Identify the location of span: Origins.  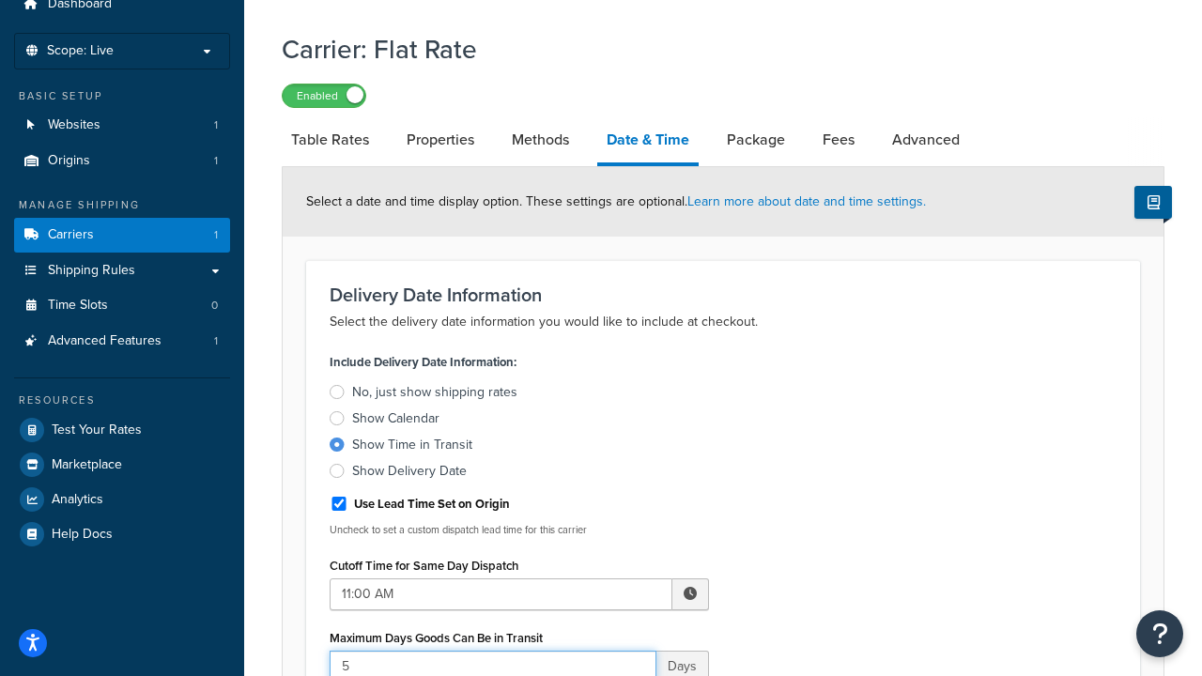
(69, 161).